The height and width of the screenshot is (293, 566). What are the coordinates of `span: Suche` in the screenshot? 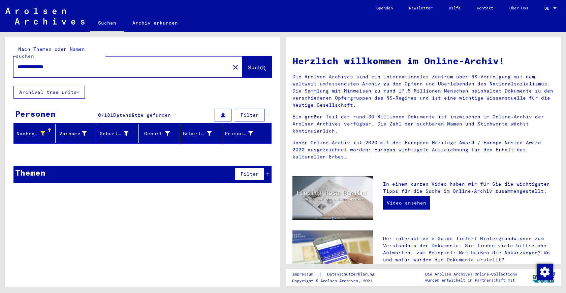 It's located at (256, 67).